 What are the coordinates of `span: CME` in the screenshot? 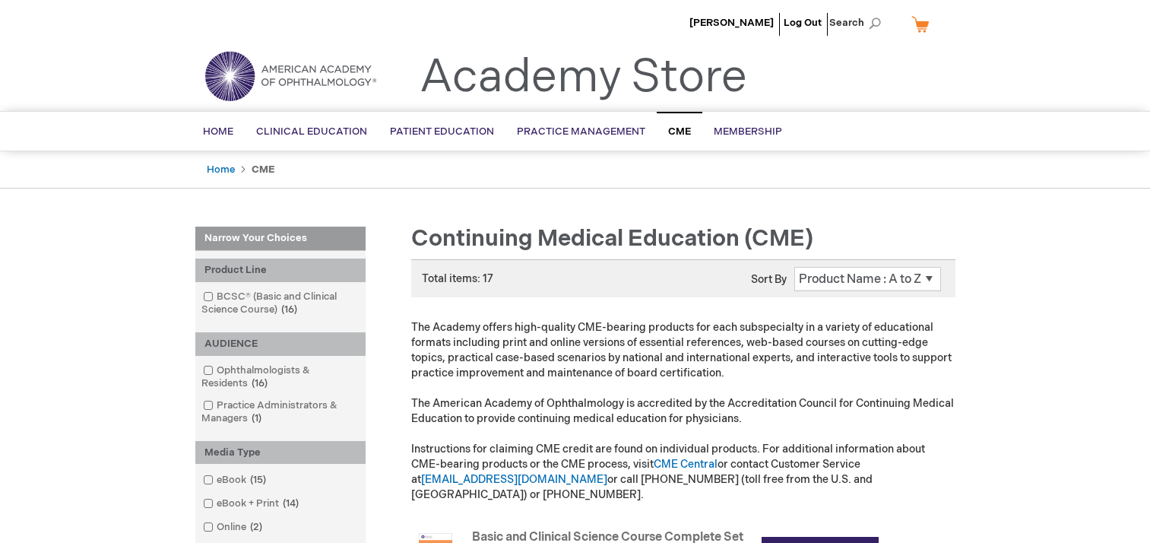 It's located at (679, 131).